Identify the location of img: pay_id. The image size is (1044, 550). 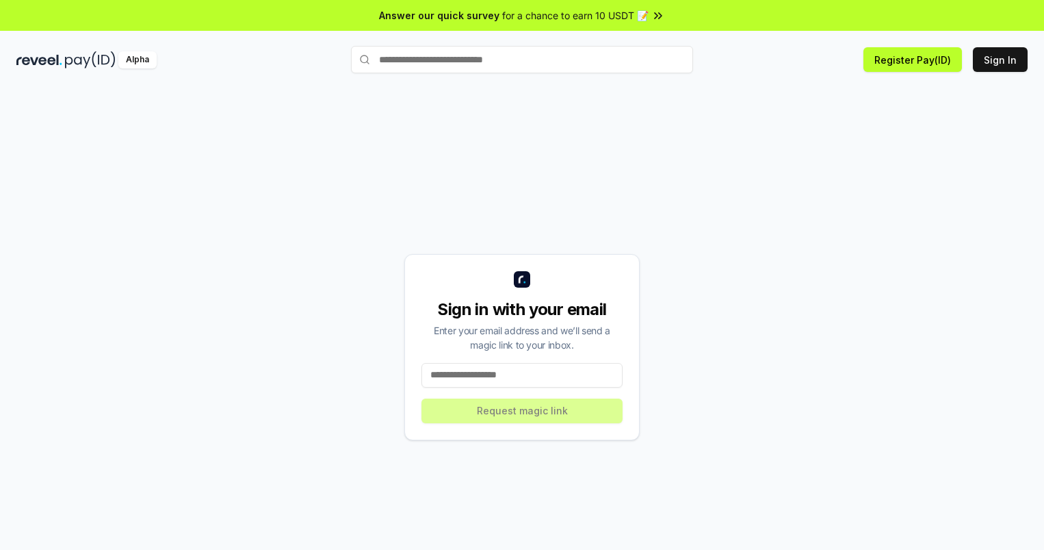
(90, 60).